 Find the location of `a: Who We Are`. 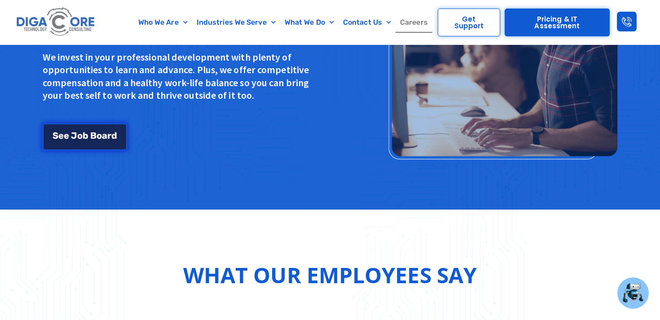

a: Who We Are is located at coordinates (163, 22).